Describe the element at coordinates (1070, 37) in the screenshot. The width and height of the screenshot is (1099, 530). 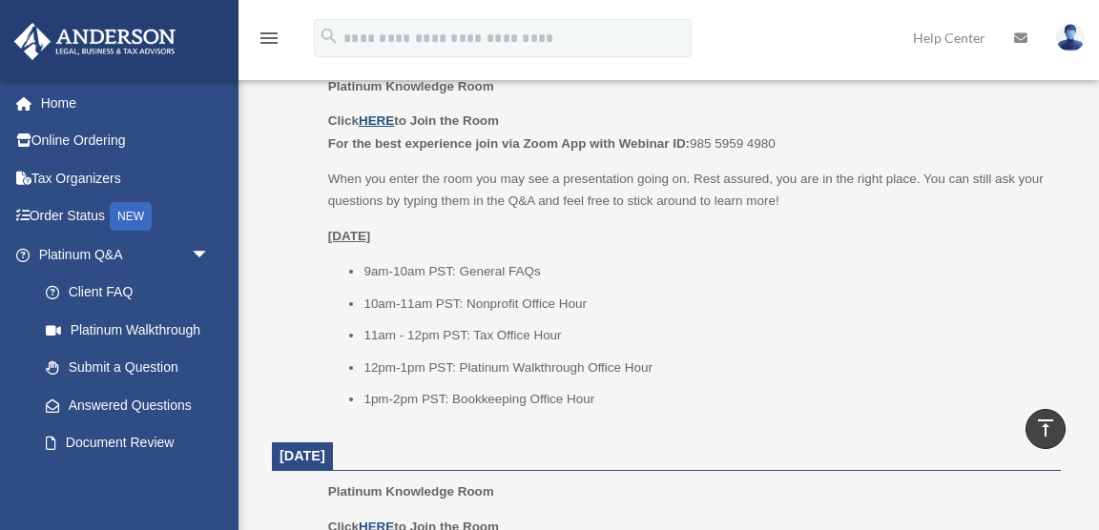
I see `img: User Pic` at that location.